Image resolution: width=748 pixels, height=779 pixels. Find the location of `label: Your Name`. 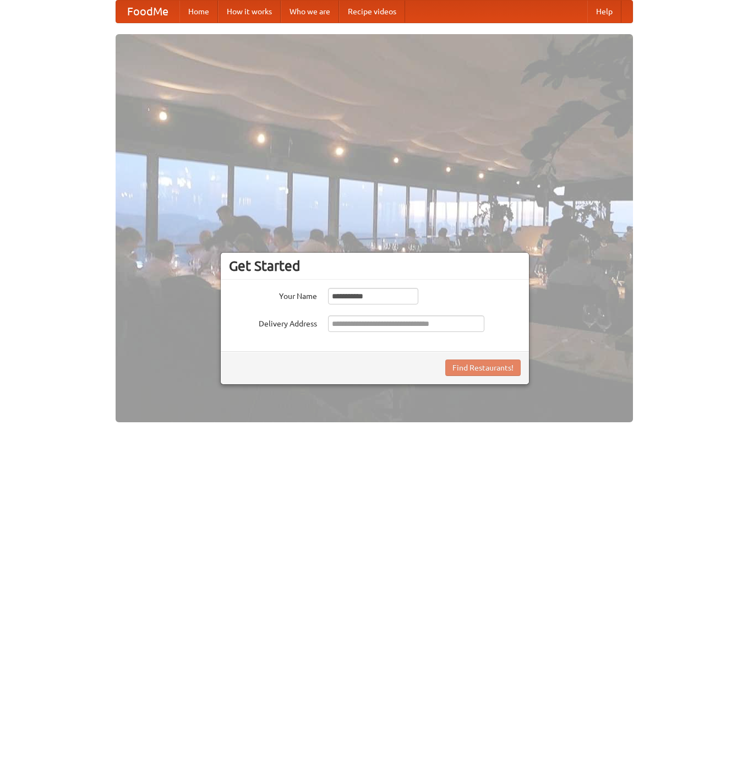

label: Your Name is located at coordinates (273, 294).